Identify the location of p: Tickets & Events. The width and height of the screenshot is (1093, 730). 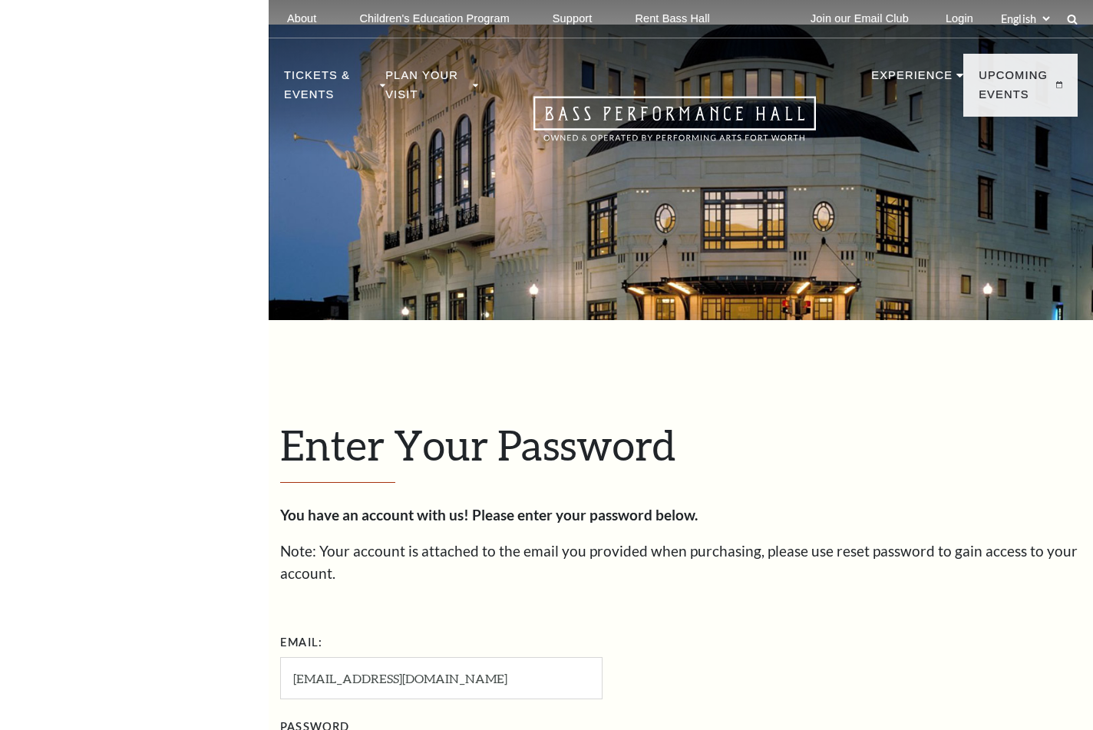
(330, 89).